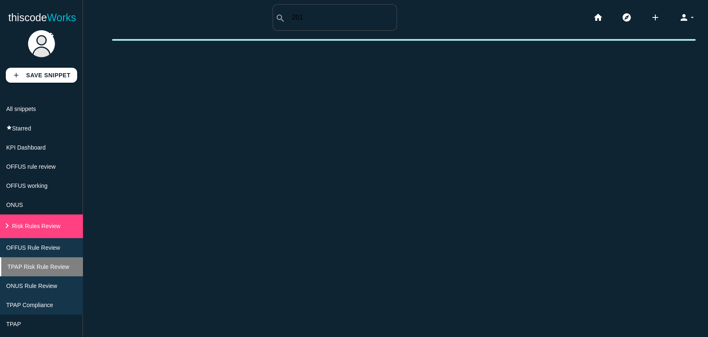  Describe the element at coordinates (22, 128) in the screenshot. I see `span: Starred` at that location.